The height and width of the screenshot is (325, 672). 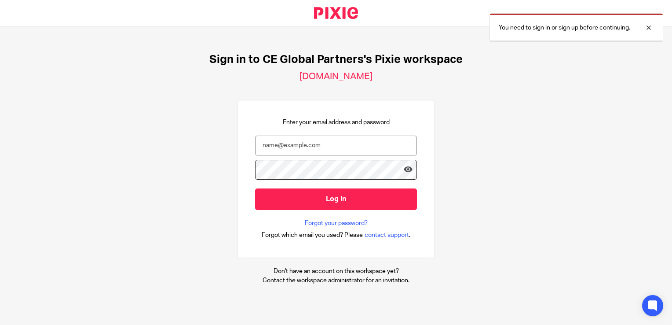 What do you see at coordinates (336, 122) in the screenshot?
I see `p: Enter your email address and password` at bounding box center [336, 122].